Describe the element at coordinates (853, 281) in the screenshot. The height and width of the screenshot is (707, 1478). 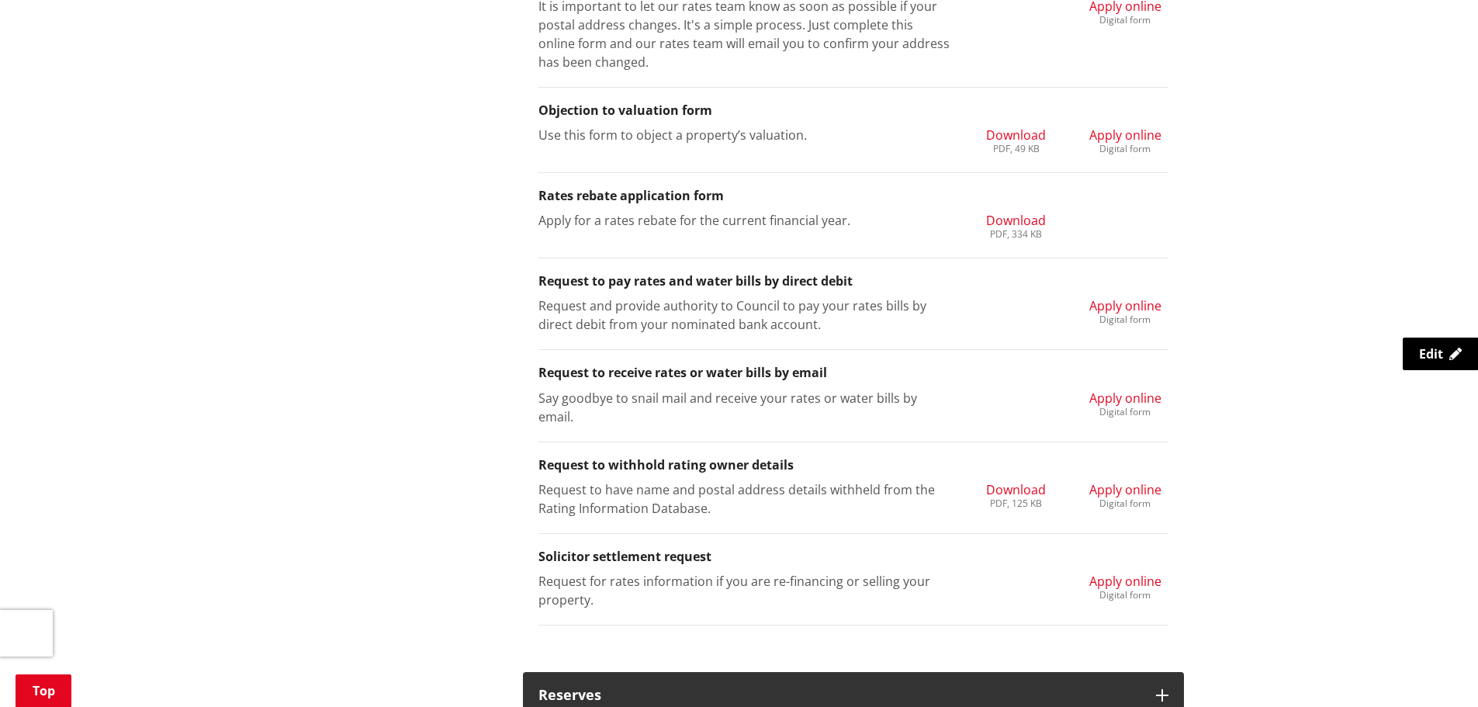
I see `h3: Request to pay rates and water bills by direct debit` at that location.